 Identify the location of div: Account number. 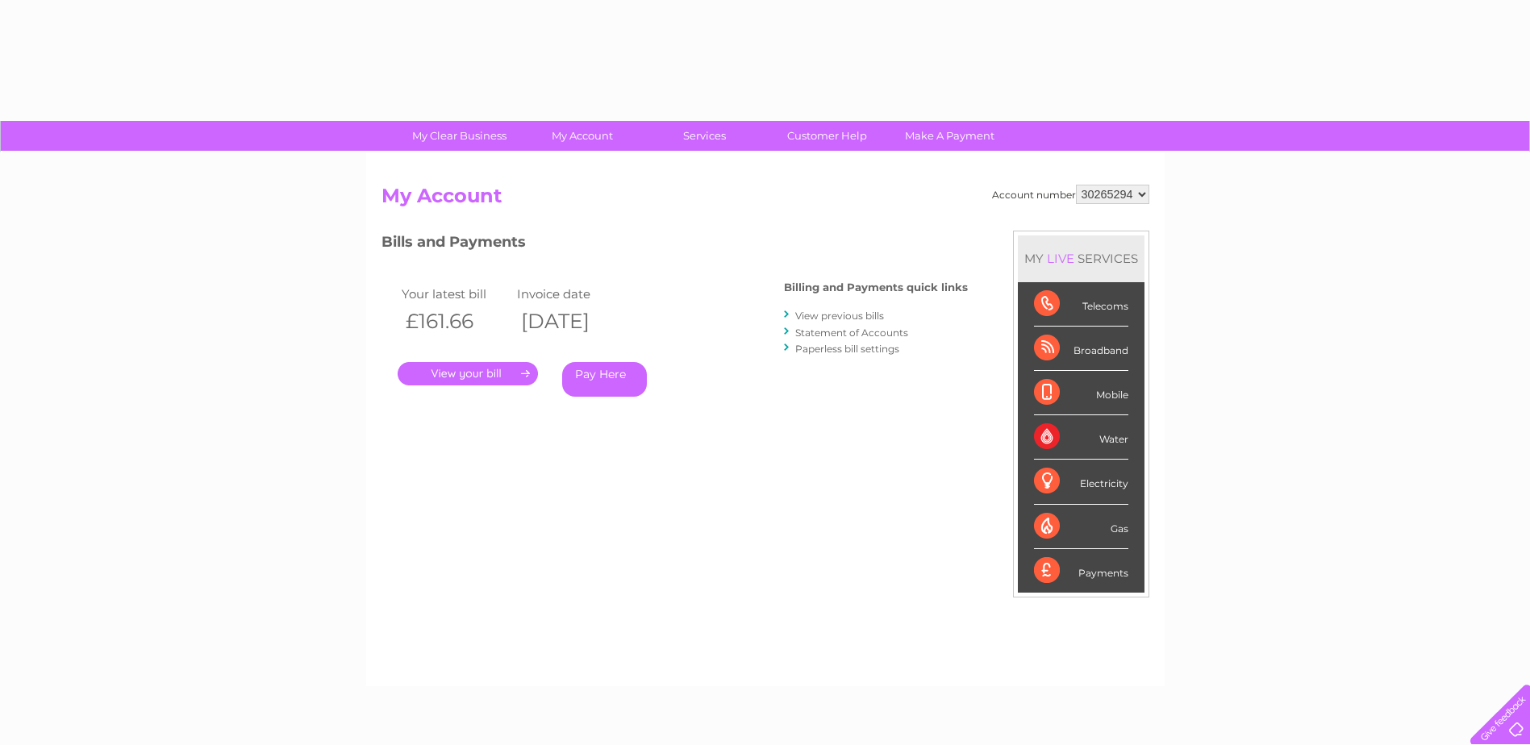
(1070, 194).